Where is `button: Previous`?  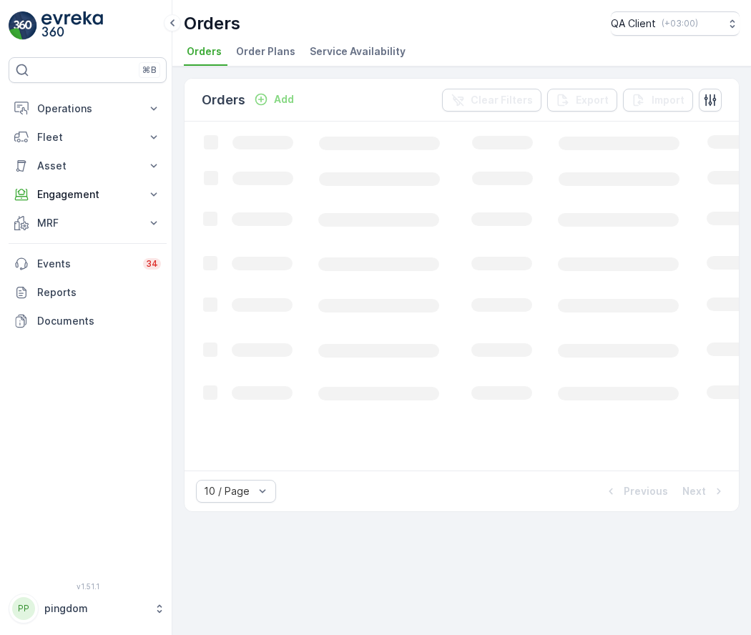
button: Previous is located at coordinates (636, 491).